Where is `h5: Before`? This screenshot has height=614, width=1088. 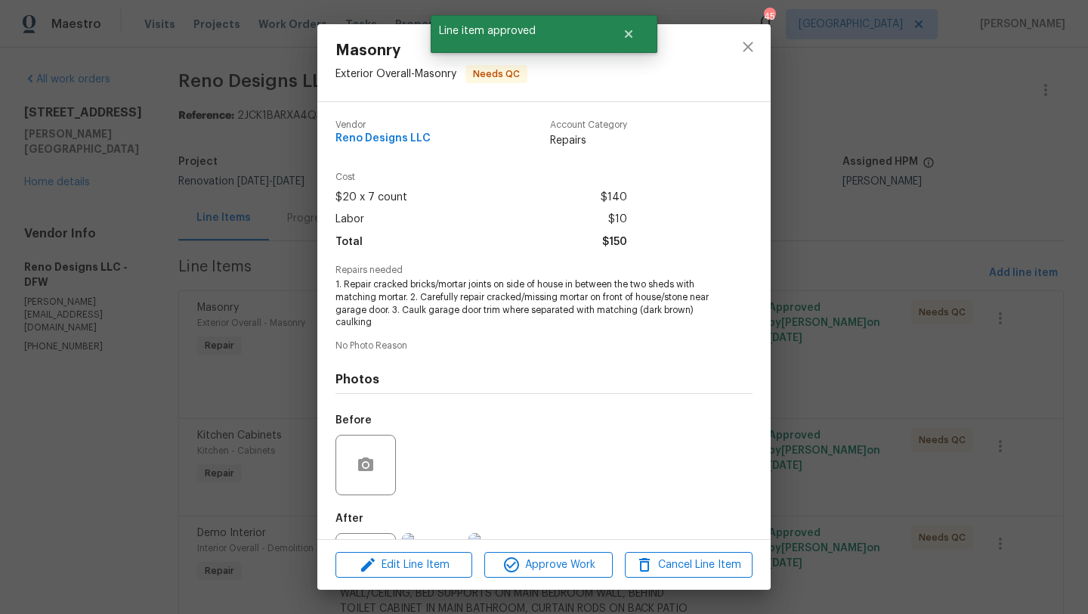 h5: Before is located at coordinates (354, 420).